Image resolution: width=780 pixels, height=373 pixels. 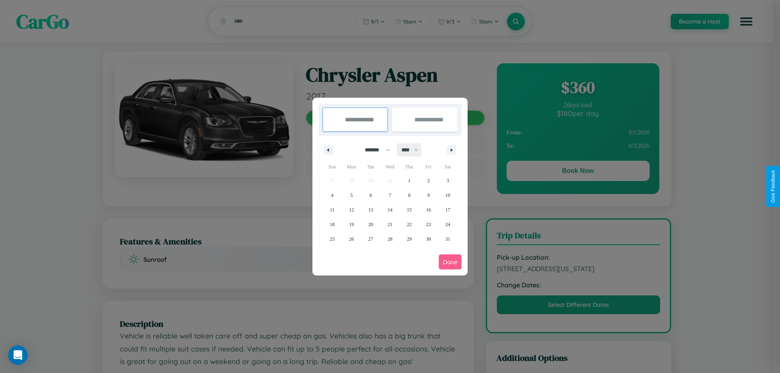 What do you see at coordinates (351, 225) in the screenshot?
I see `span: 19` at bounding box center [351, 225].